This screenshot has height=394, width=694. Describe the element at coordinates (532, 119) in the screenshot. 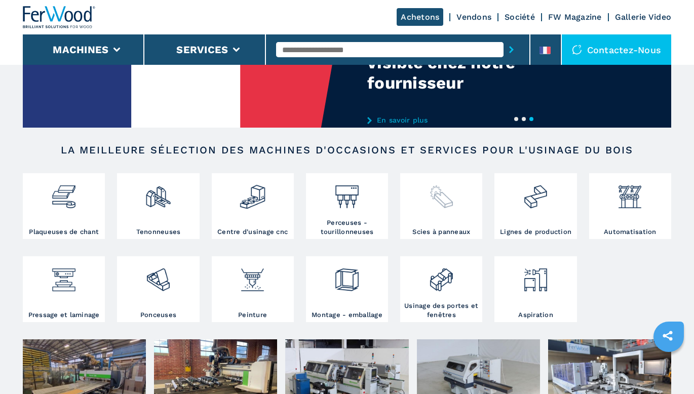

I see `button: 3` at that location.